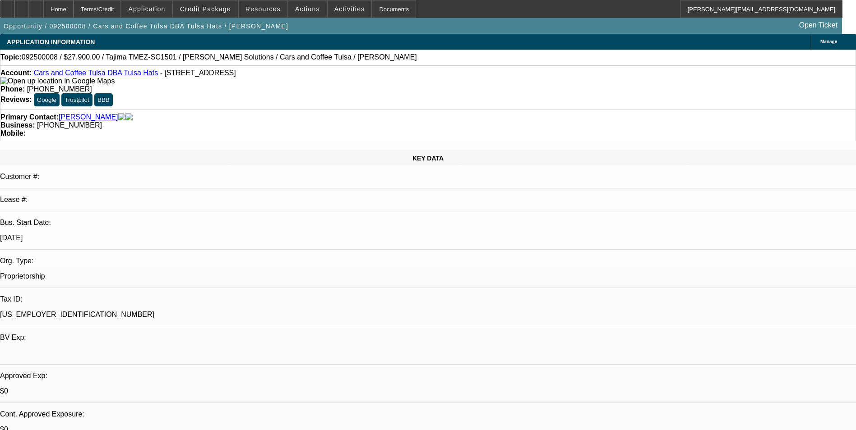 The height and width of the screenshot is (430, 856). Describe the element at coordinates (122, 117) in the screenshot. I see `img: facebook-icon.png` at that location.